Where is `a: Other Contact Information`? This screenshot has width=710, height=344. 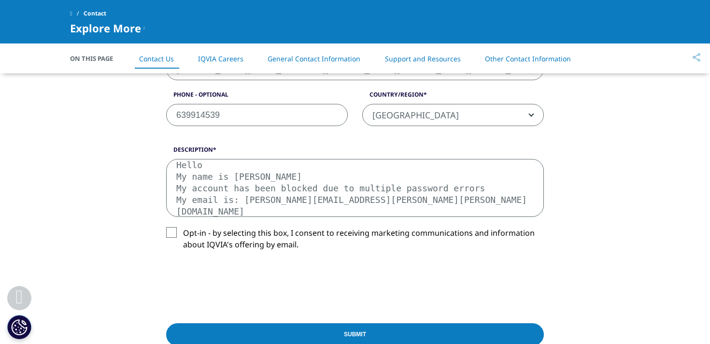 a: Other Contact Information is located at coordinates (528, 58).